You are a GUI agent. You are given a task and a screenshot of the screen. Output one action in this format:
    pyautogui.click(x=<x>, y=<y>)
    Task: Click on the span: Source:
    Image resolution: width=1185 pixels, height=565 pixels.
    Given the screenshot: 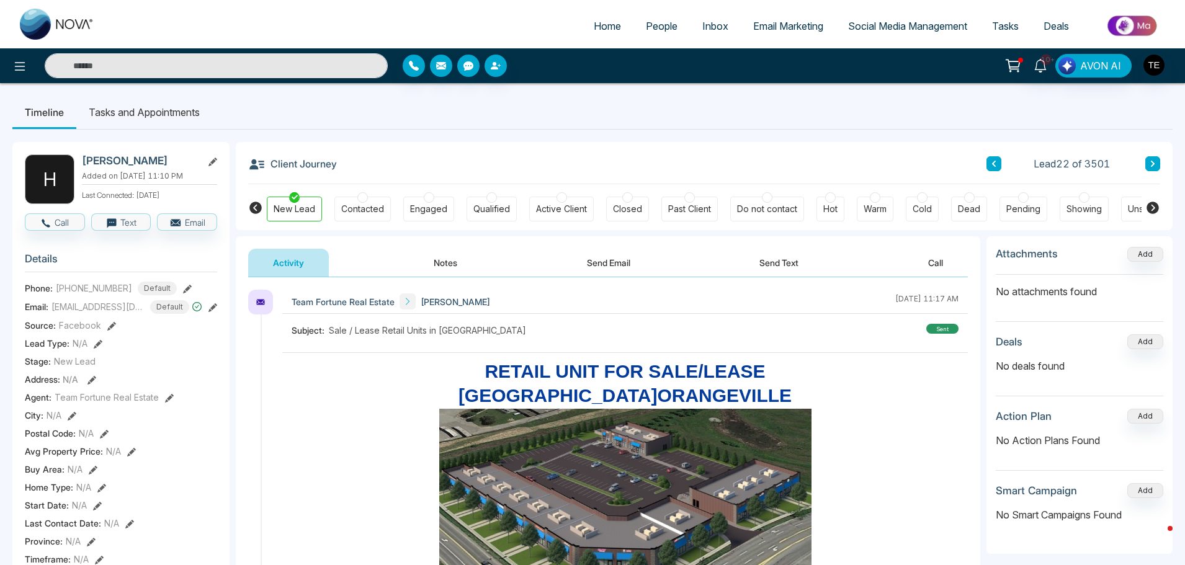 What is the action you would take?
    pyautogui.click(x=40, y=325)
    